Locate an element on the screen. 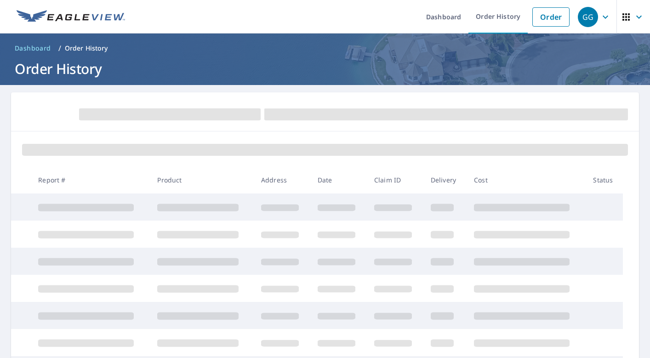 The width and height of the screenshot is (650, 358). span: Dashboard is located at coordinates (33, 48).